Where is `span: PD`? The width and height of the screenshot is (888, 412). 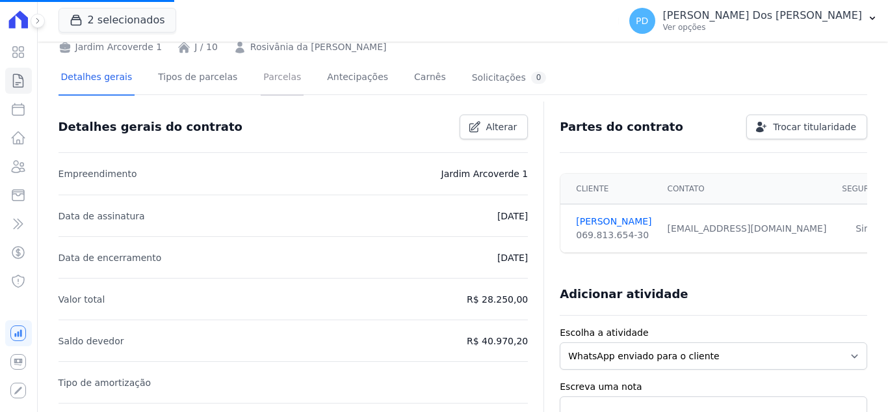 span: PD is located at coordinates (642, 21).